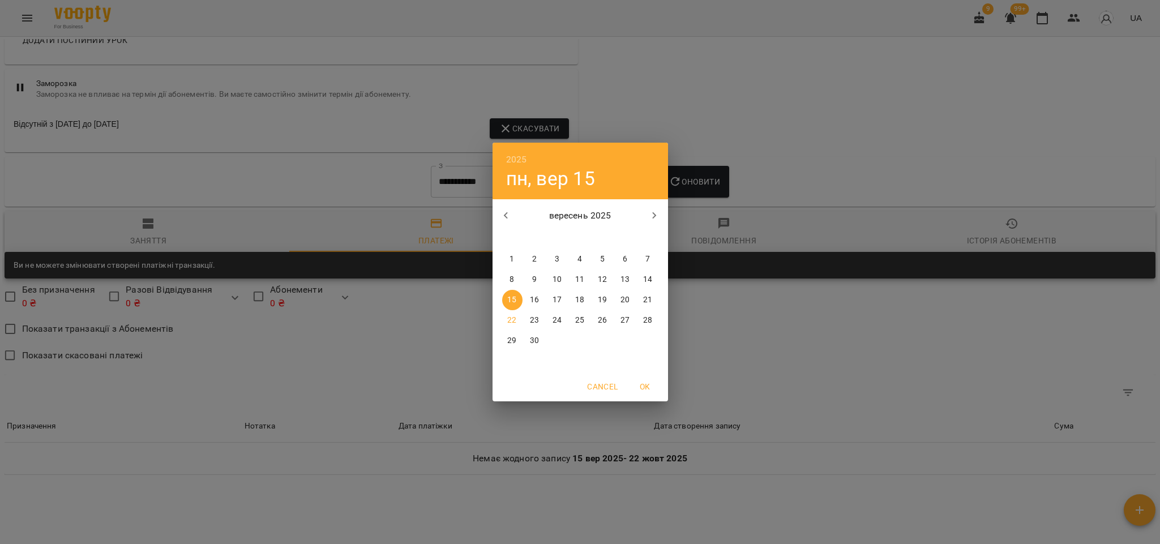  What do you see at coordinates (603, 259) in the screenshot?
I see `button: 5` at bounding box center [603, 259].